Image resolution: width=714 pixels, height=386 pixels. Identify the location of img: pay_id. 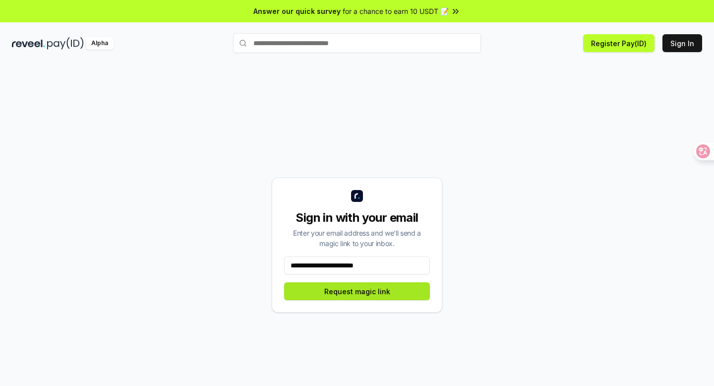
(65, 43).